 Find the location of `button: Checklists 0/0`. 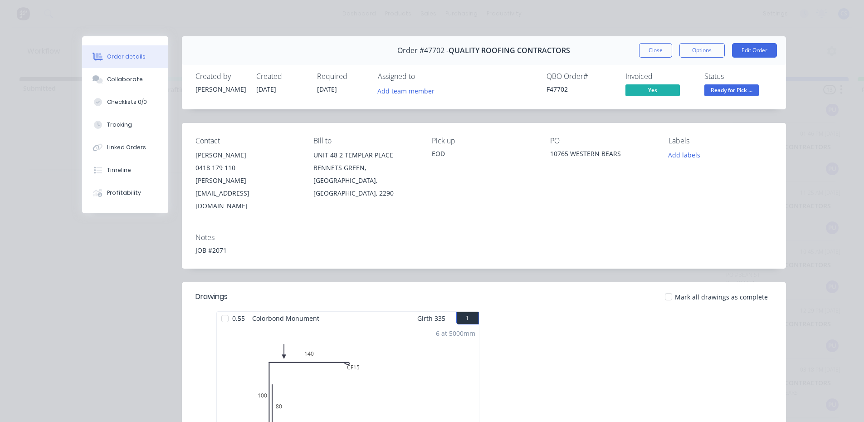

button: Checklists 0/0 is located at coordinates (125, 102).